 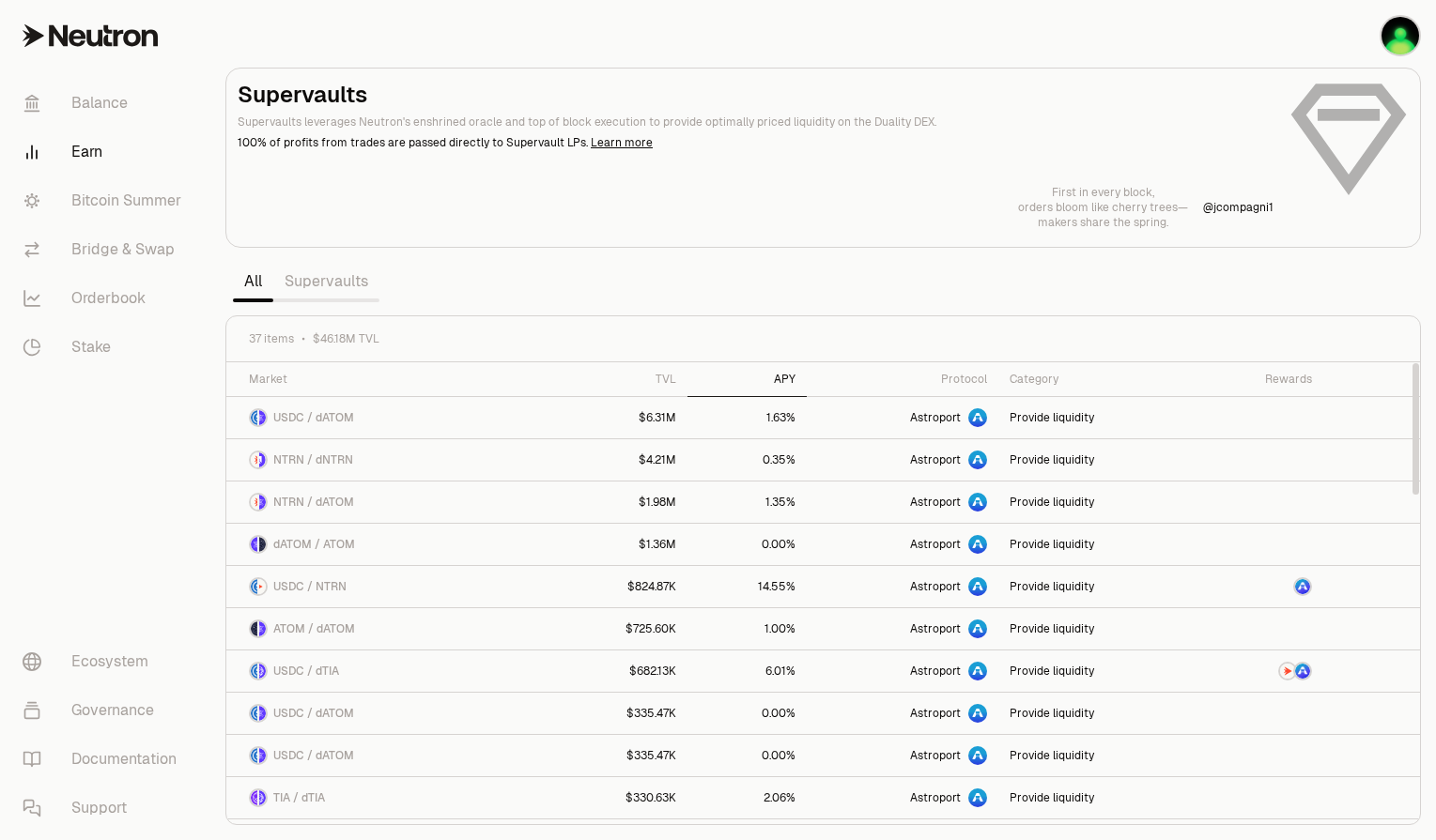 What do you see at coordinates (105, 152) in the screenshot?
I see `a: Earn` at bounding box center [105, 152].